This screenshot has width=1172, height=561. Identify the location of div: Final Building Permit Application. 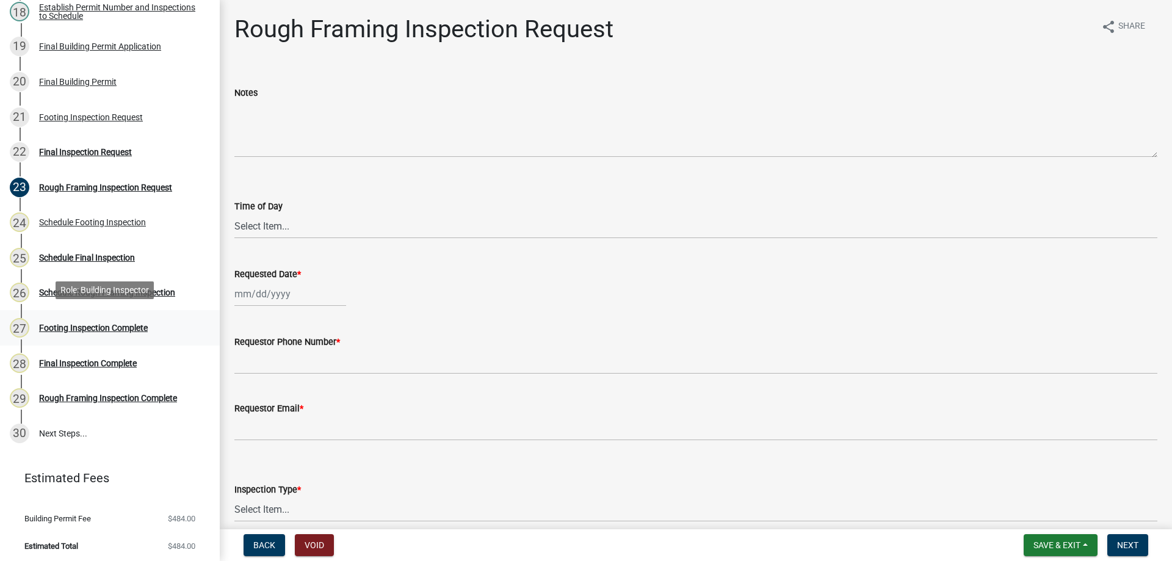
(100, 46).